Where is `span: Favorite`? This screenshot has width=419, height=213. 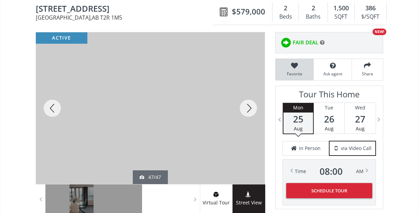
span: Favorite is located at coordinates (294, 74).